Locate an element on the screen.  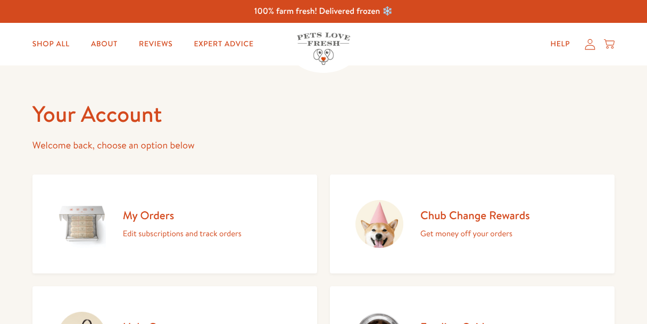
img: Pets Love Fresh is located at coordinates (324, 48).